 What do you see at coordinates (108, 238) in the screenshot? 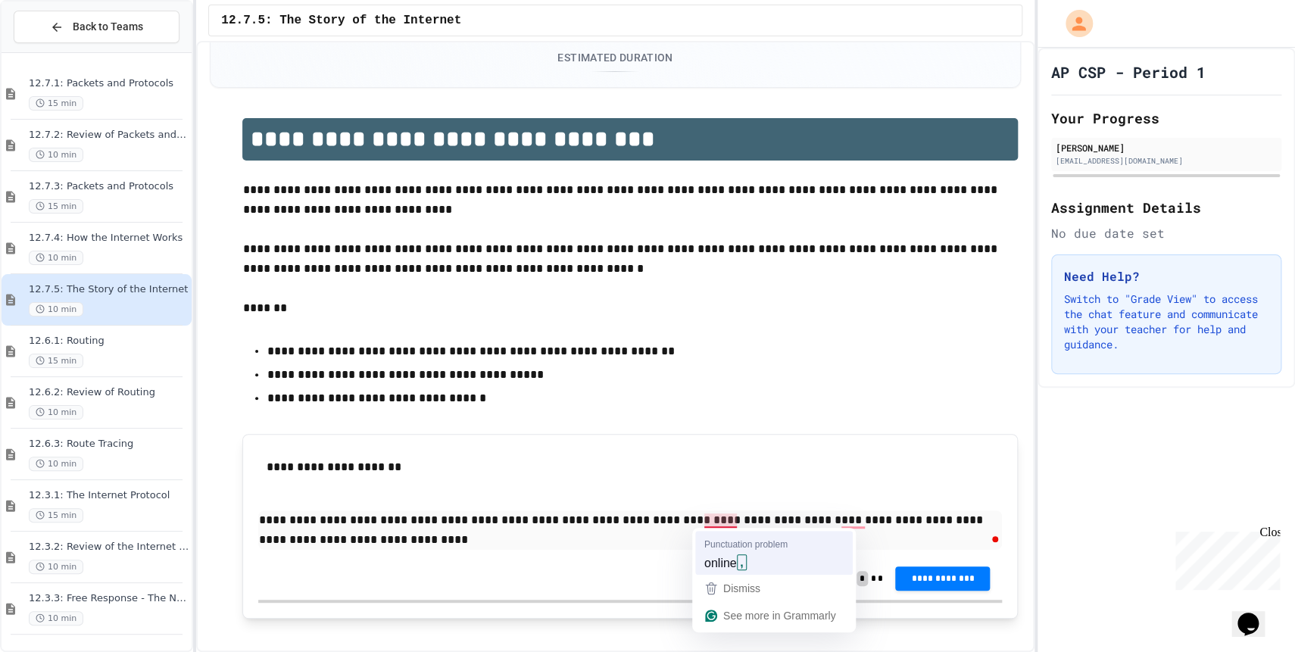
I see `span: 12.7.4: How the Internet Works` at bounding box center [108, 238].